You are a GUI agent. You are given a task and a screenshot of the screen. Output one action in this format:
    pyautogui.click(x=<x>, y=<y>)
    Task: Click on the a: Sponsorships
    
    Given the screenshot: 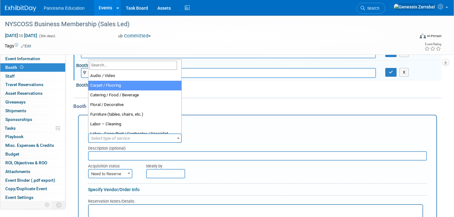 What is the action you would take?
    pyautogui.click(x=33, y=120)
    